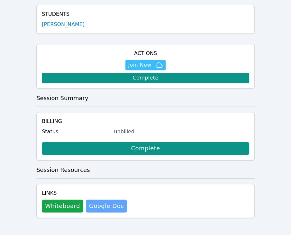  What do you see at coordinates (145, 121) in the screenshot?
I see `h4: Billing` at bounding box center [145, 121].